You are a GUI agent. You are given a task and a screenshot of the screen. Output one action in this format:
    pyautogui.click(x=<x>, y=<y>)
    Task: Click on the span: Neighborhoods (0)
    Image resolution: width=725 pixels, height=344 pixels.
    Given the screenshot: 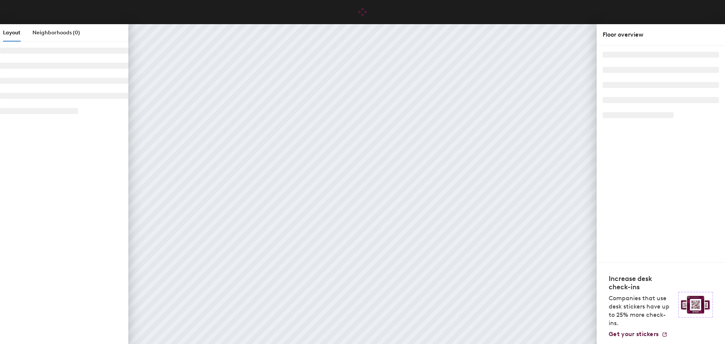 What is the action you would take?
    pyautogui.click(x=56, y=32)
    